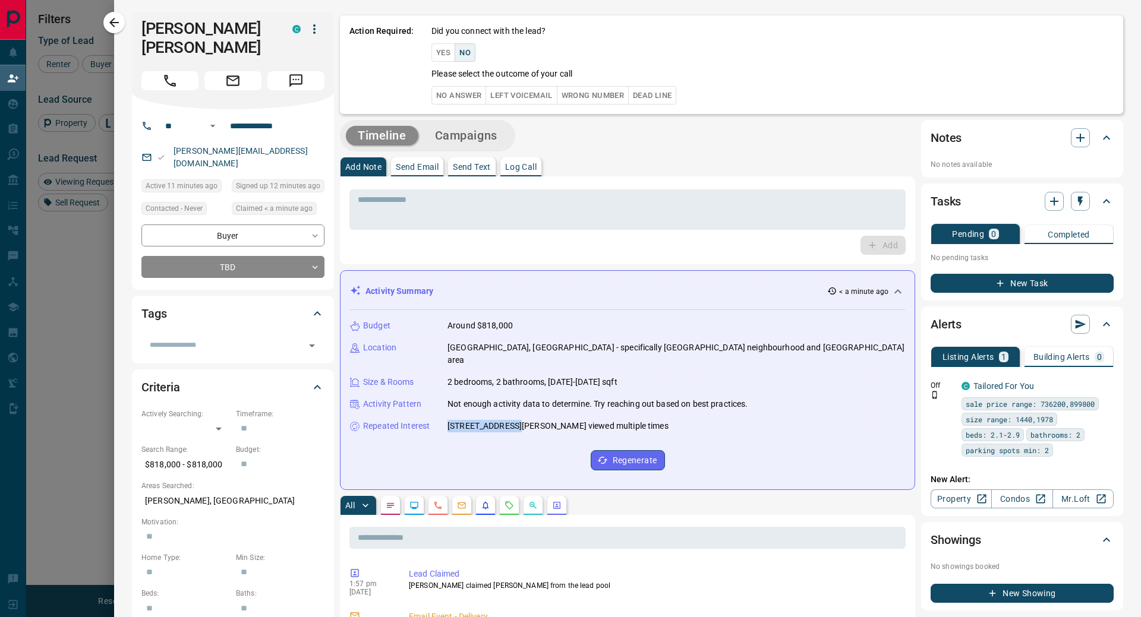  I want to click on p: Baths:, so click(280, 594).